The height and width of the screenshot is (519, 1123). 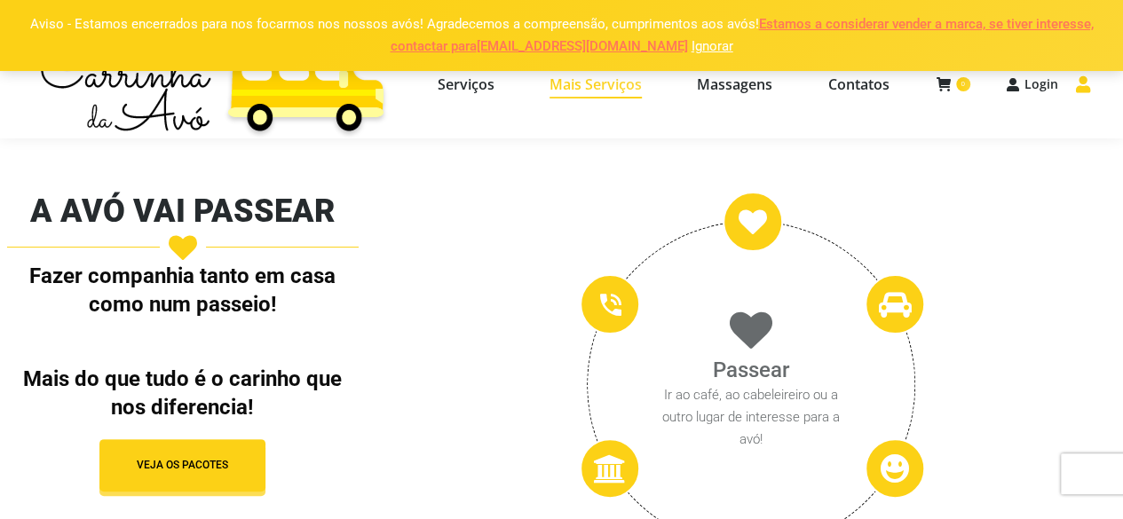 I want to click on a: Mais Serviços, so click(x=596, y=83).